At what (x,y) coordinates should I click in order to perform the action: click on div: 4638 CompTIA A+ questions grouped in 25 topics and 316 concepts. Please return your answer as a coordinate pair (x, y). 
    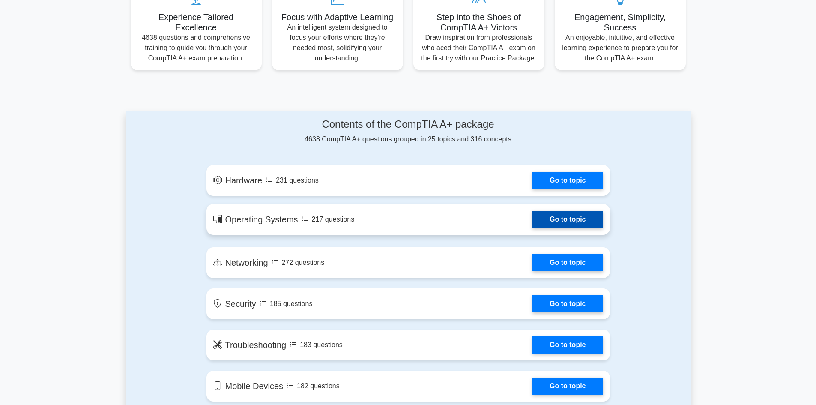
    Looking at the image, I should click on (408, 131).